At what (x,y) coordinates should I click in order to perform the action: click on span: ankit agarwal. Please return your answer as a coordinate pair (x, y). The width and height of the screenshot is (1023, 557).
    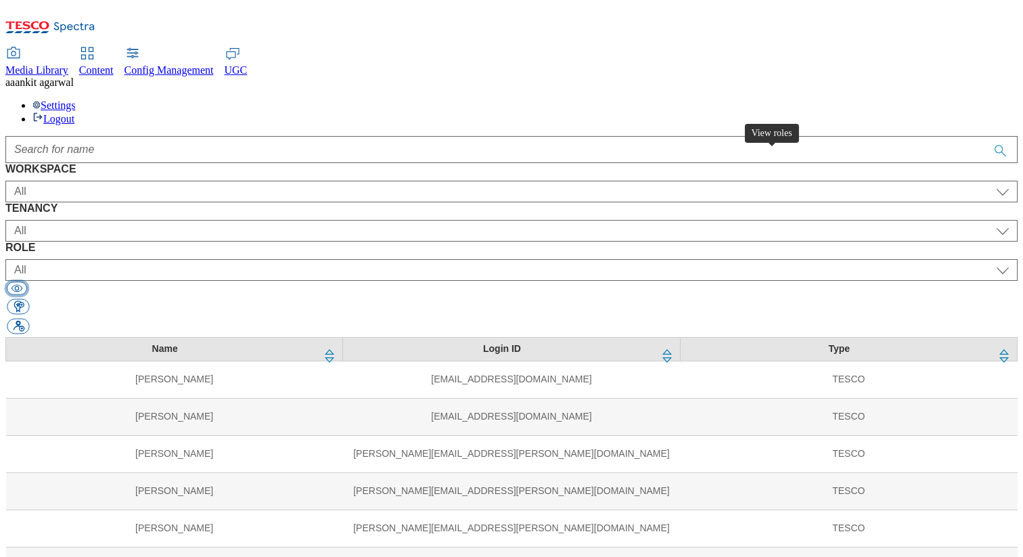
    Looking at the image, I should click on (44, 82).